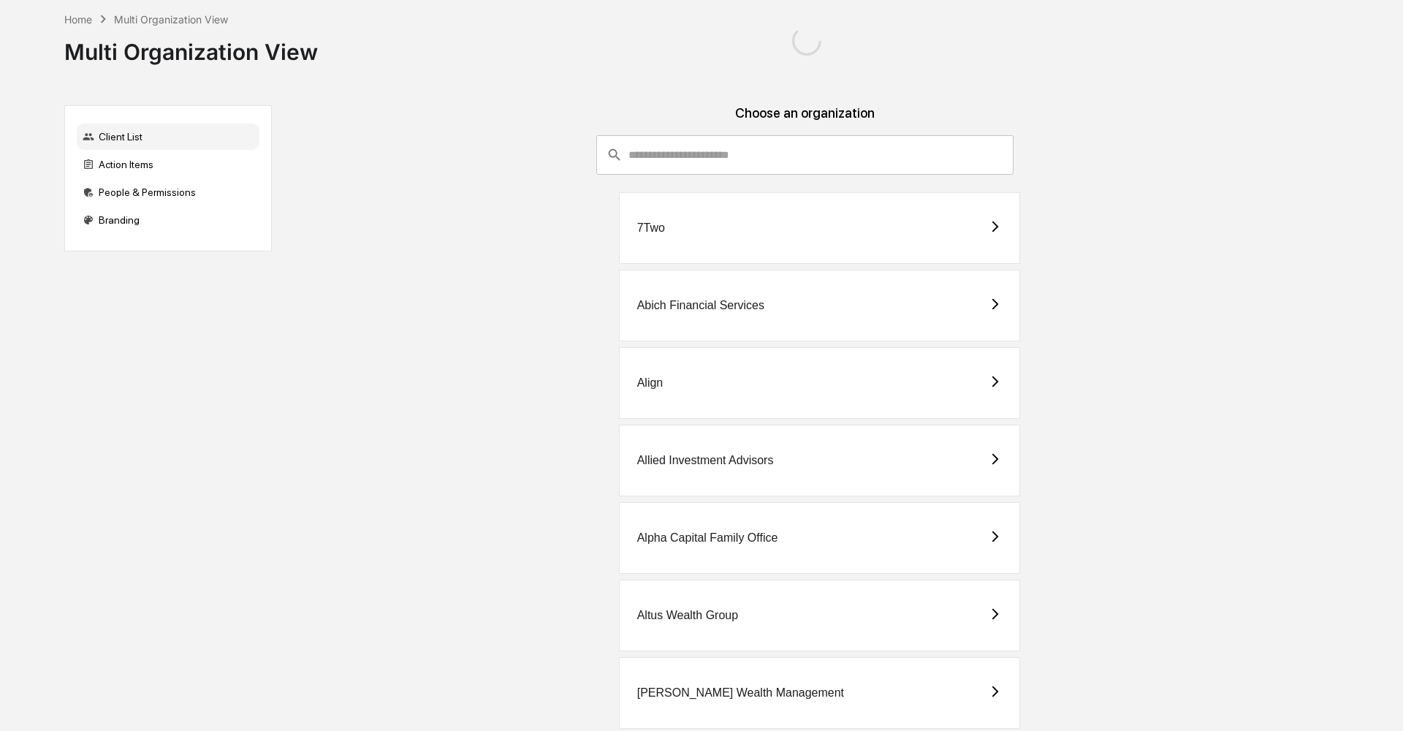  What do you see at coordinates (805, 120) in the screenshot?
I see `div: Choose an organization` at bounding box center [805, 120].